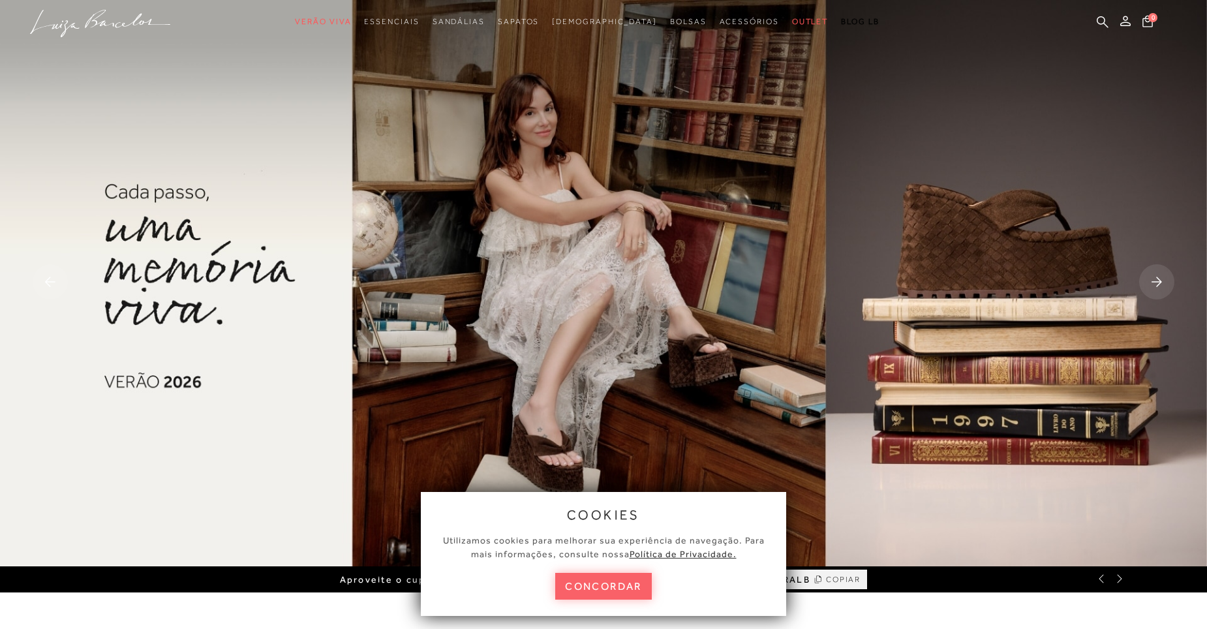 Image resolution: width=1207 pixels, height=629 pixels. Describe the element at coordinates (445, 580) in the screenshot. I see `span: Aproveite o cupom de primeira compra` at that location.